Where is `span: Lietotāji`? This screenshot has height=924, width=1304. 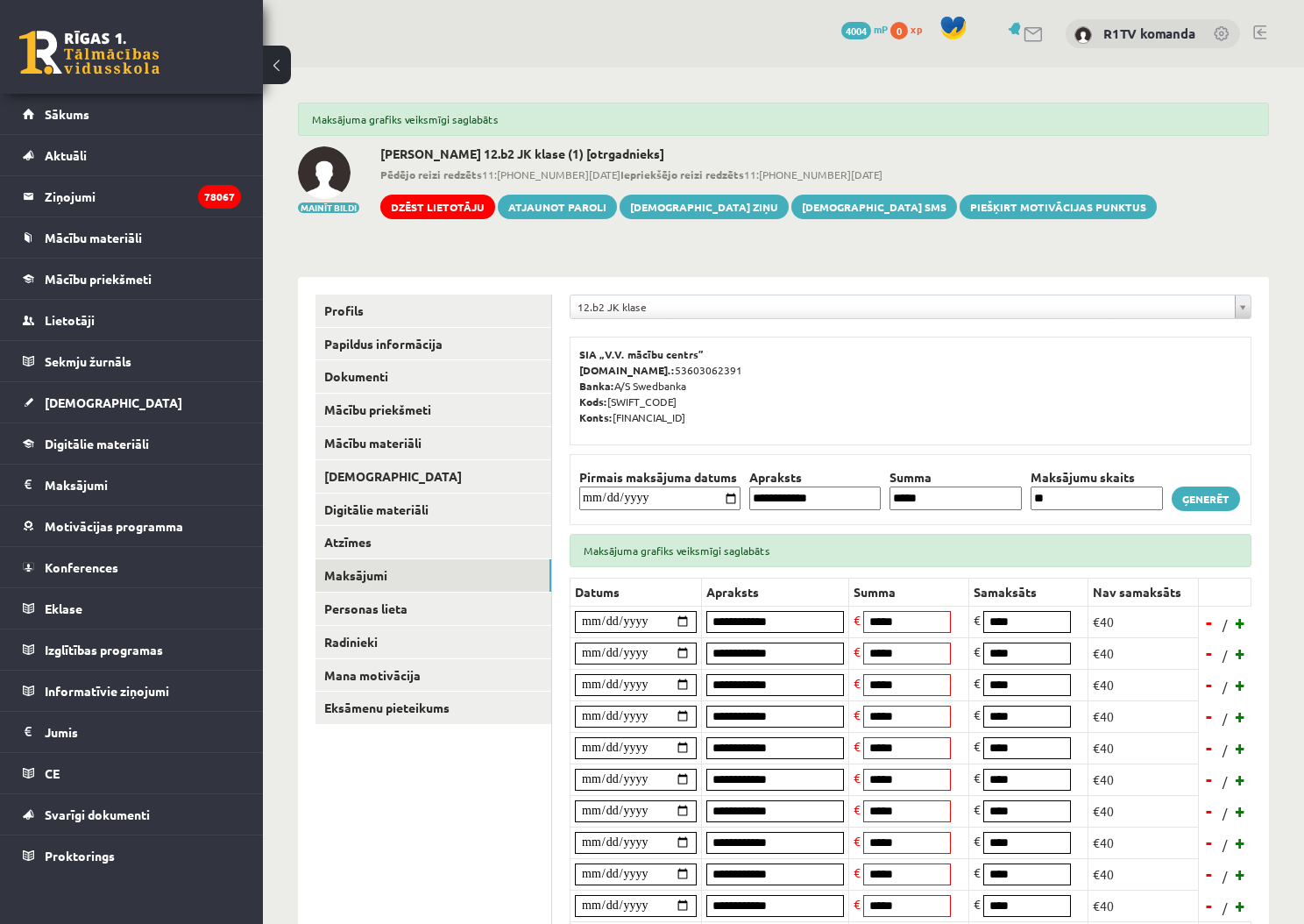 span: Lietotāji is located at coordinates (70, 320).